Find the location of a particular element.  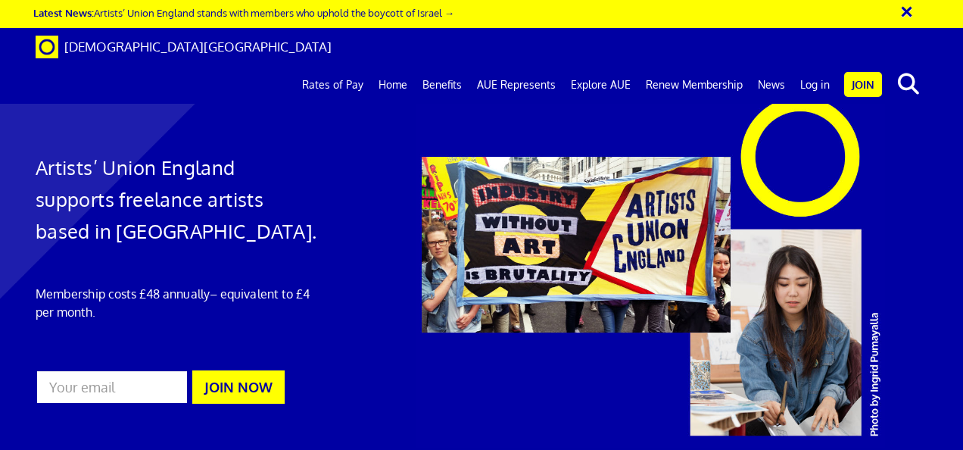

a: Explore AUE is located at coordinates (600, 85).